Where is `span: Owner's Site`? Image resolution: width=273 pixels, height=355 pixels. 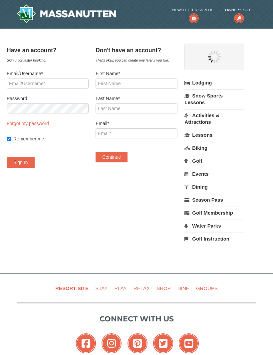
span: Owner's Site is located at coordinates (238, 10).